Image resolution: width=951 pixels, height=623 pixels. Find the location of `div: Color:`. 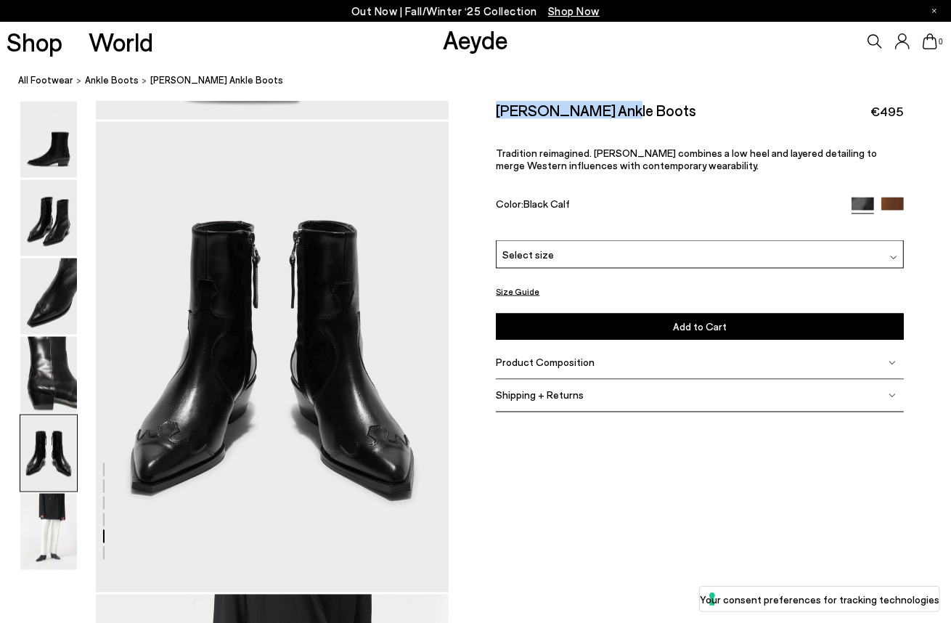

div: Color: is located at coordinates (667, 205).